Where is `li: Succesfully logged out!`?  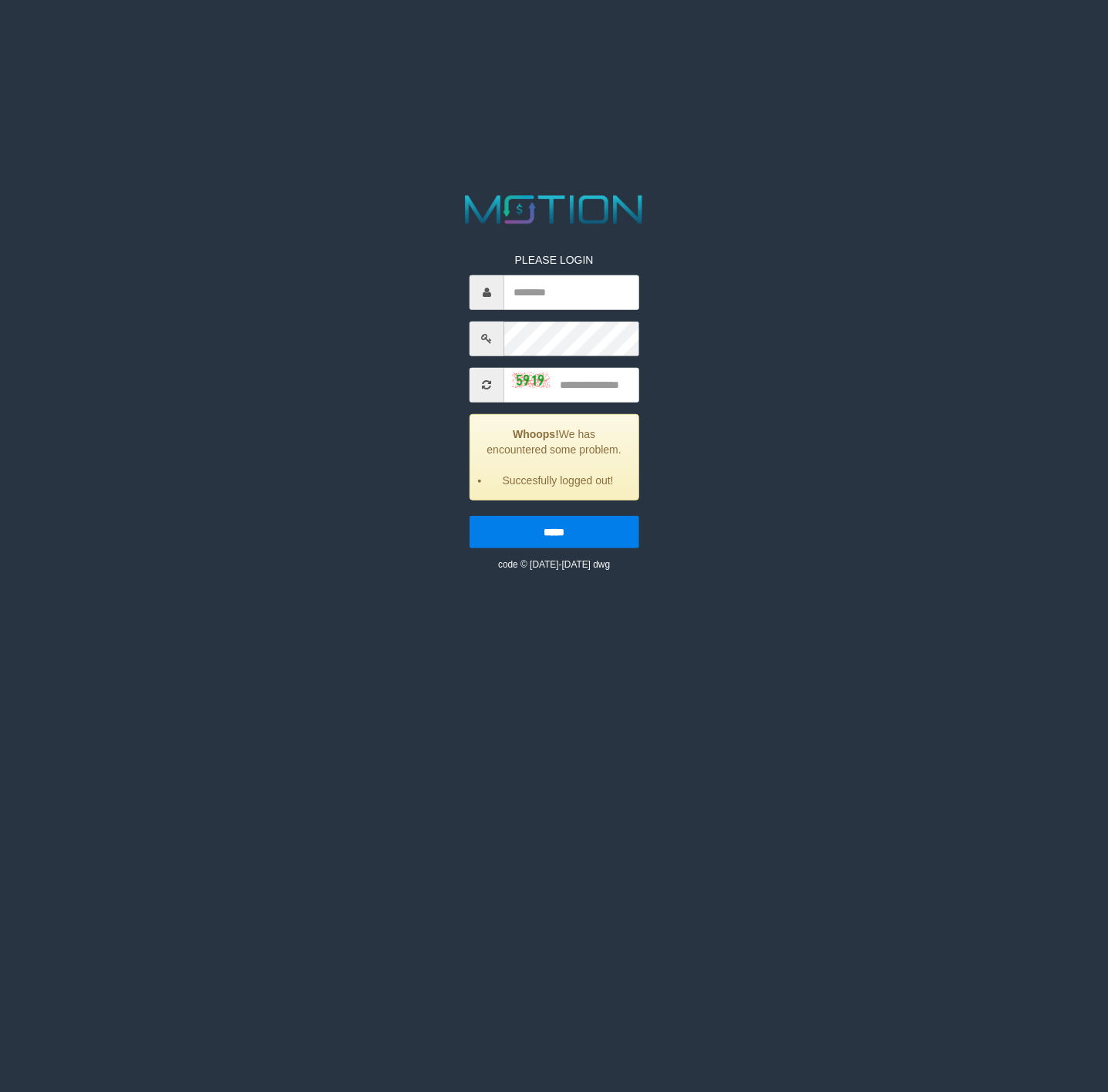
li: Succesfully logged out! is located at coordinates (558, 480).